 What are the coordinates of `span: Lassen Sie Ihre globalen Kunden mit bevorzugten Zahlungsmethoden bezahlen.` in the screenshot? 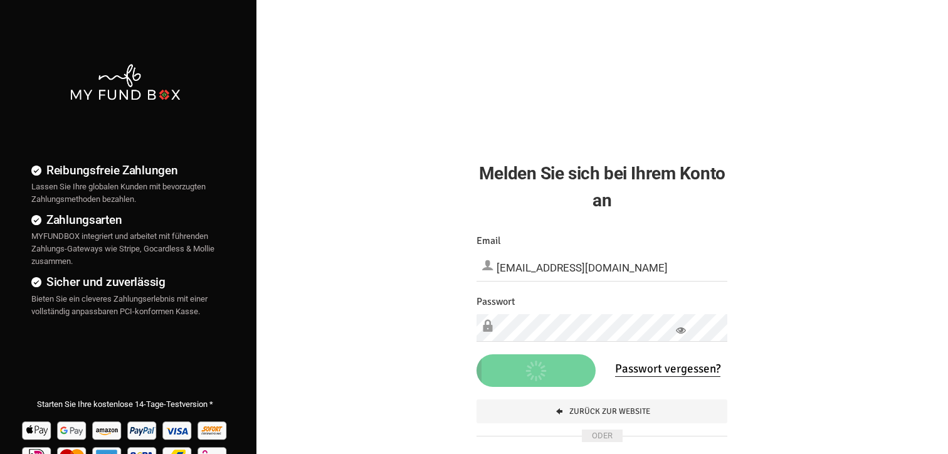 It's located at (119, 193).